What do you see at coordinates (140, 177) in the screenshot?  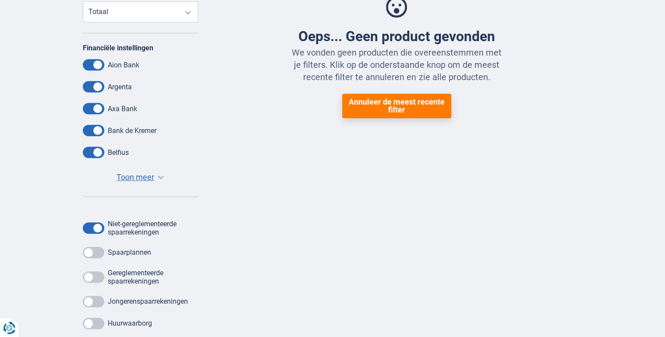 I see `button: Toon meer ▼` at bounding box center [140, 177].